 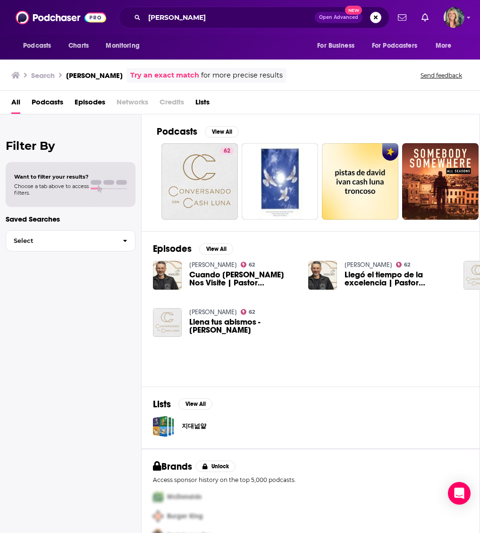 I want to click on img: User Profile, so click(x=454, y=17).